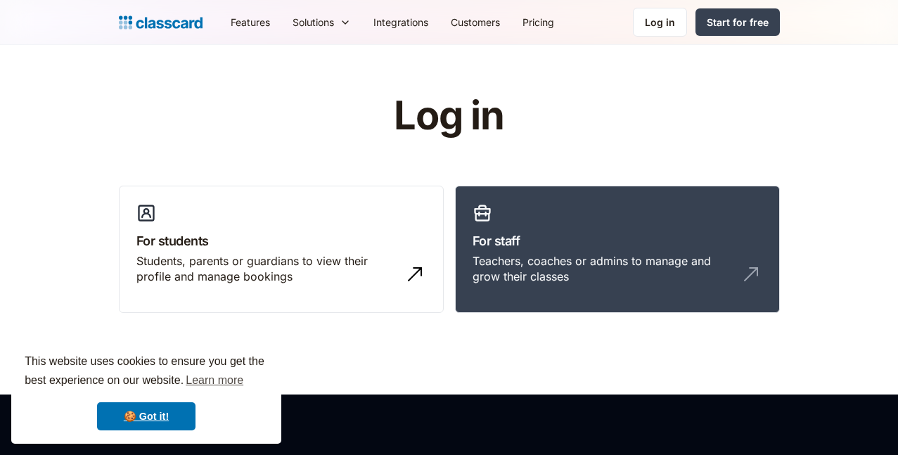 The width and height of the screenshot is (898, 455). What do you see at coordinates (738, 22) in the screenshot?
I see `div: Start for free` at bounding box center [738, 22].